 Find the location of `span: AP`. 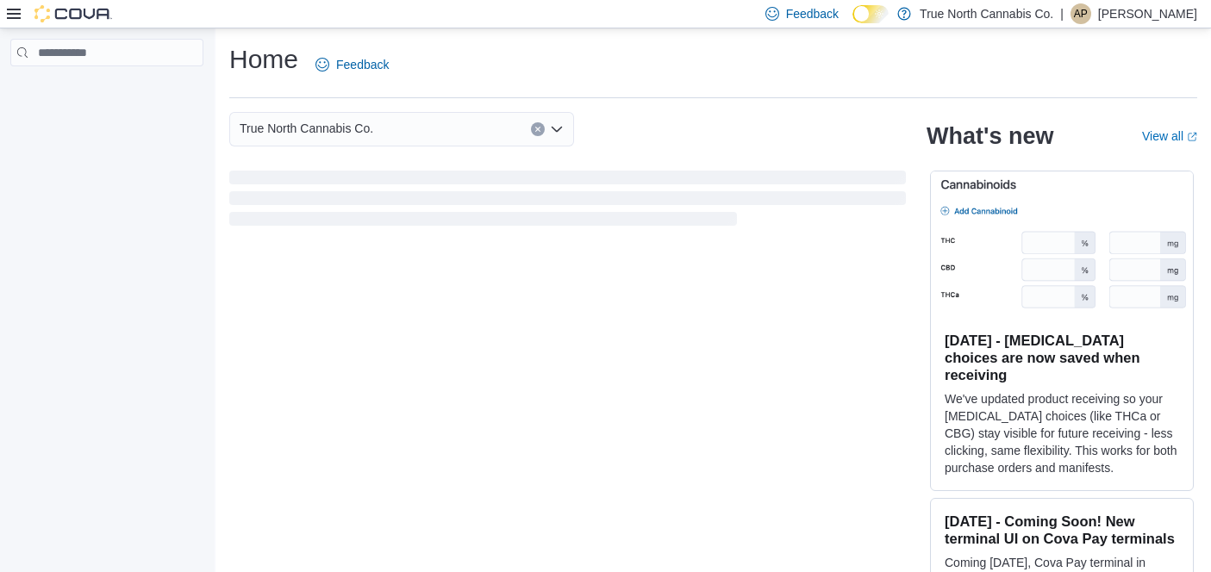

span: AP is located at coordinates (1081, 14).